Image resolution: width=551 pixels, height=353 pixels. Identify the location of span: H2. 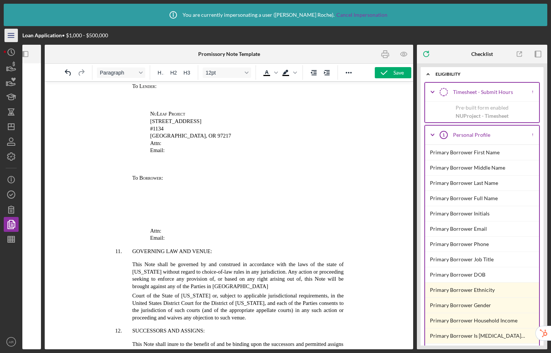
(174, 73).